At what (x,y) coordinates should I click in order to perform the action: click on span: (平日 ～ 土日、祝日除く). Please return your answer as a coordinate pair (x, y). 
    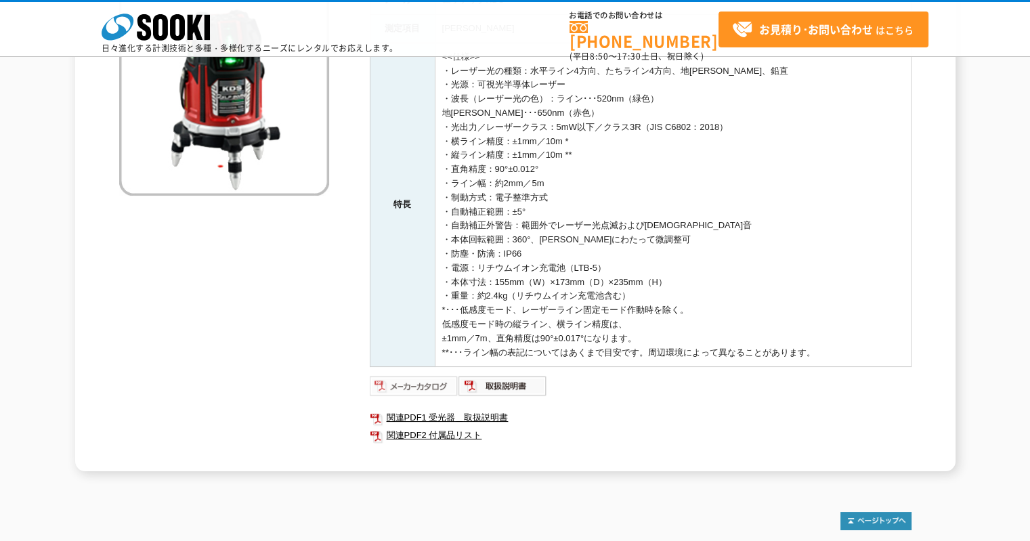
    Looking at the image, I should click on (637, 56).